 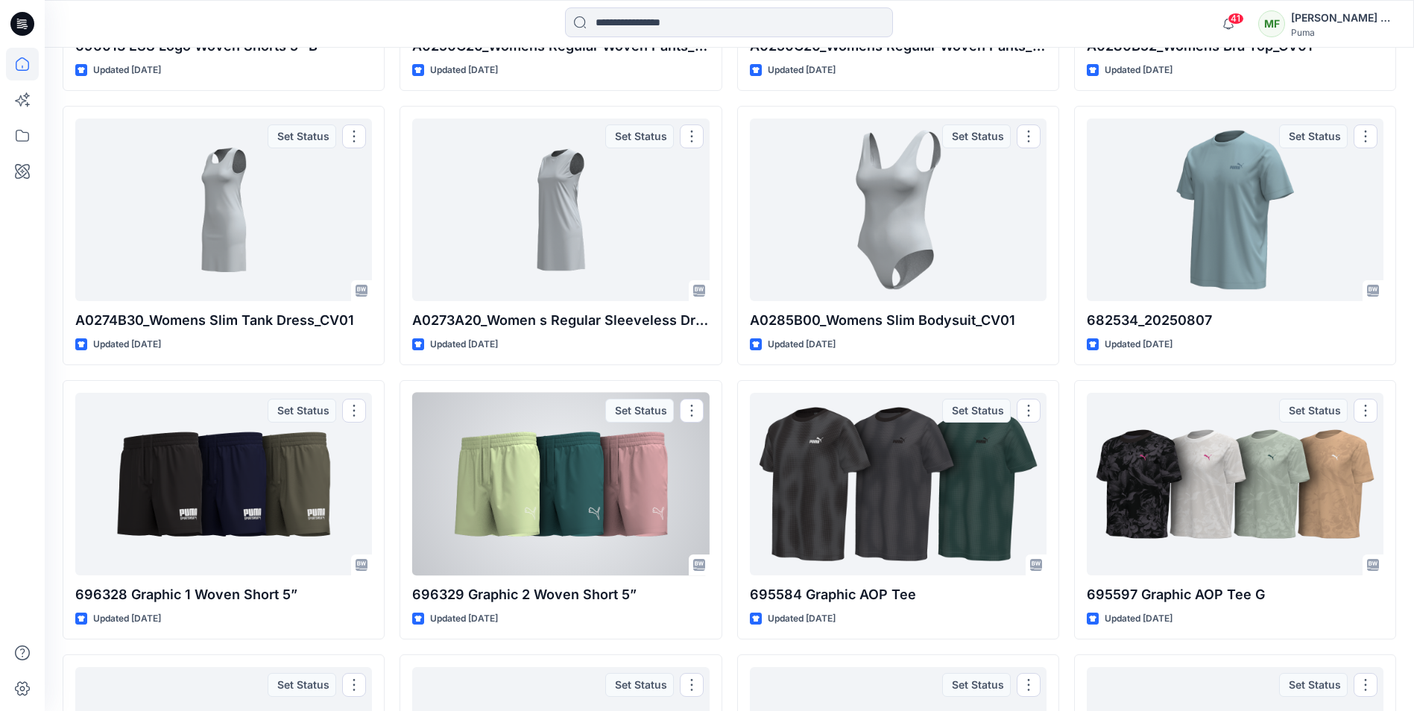 I want to click on p: 695597 Graphic AOP Tee G, so click(x=1235, y=595).